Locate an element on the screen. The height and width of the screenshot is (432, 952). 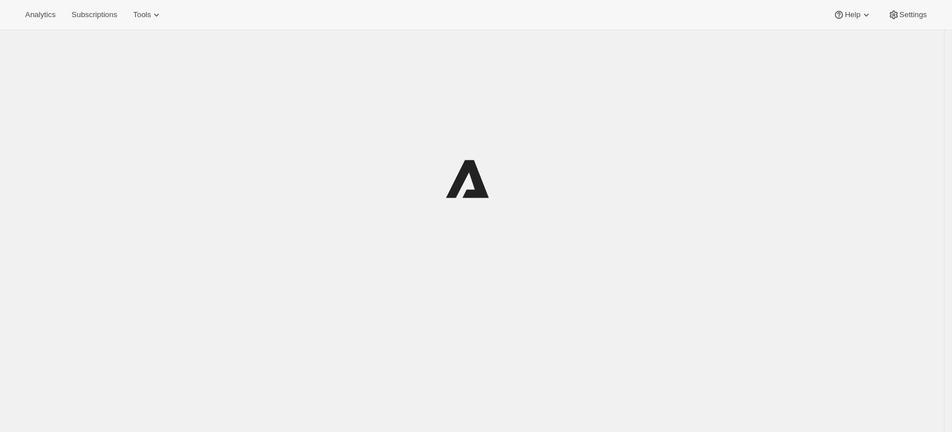
span: Help is located at coordinates (852, 15).